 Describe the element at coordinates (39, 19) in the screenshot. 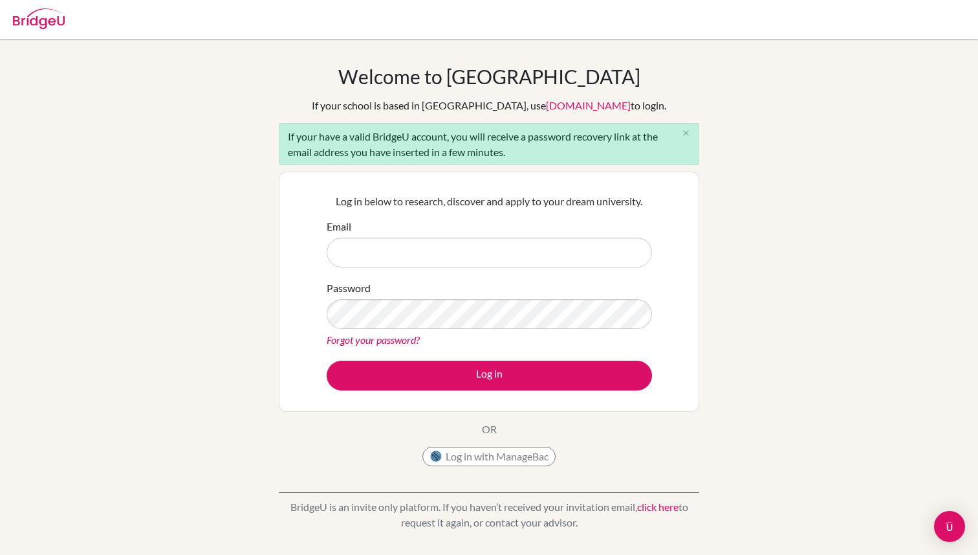

I see `img: Bridge-U` at that location.